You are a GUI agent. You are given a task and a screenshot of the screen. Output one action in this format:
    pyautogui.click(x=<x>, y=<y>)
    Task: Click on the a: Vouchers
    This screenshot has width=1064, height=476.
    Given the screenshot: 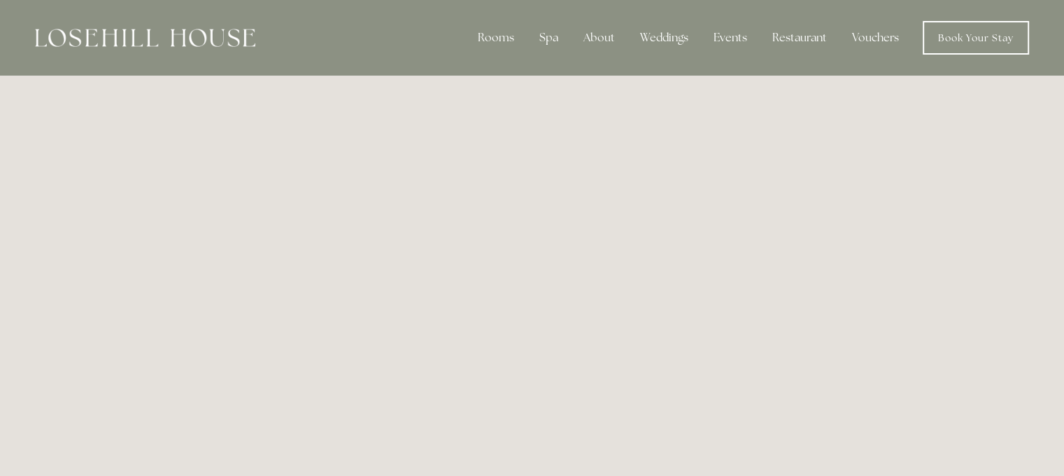 What is the action you would take?
    pyautogui.click(x=875, y=38)
    